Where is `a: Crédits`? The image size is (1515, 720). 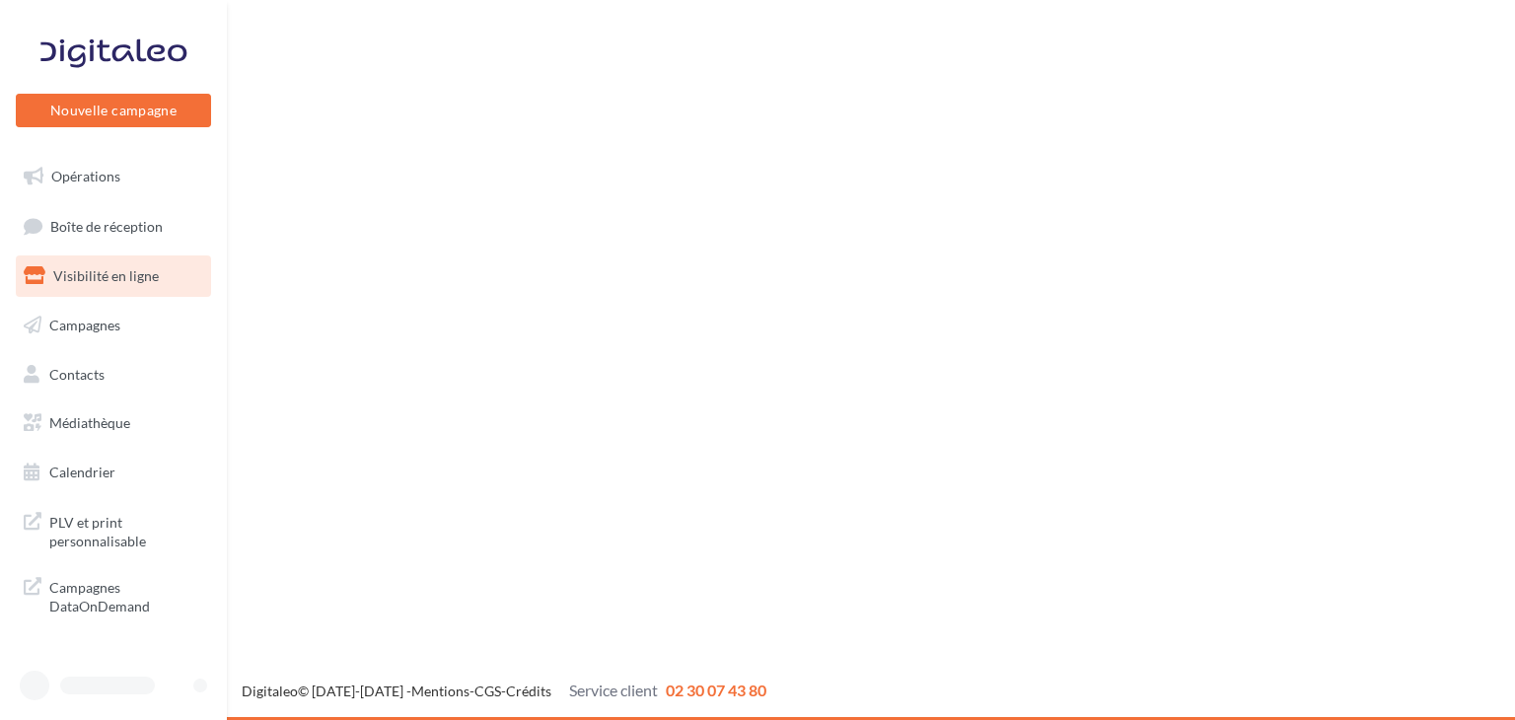
a: Crédits is located at coordinates (529, 691).